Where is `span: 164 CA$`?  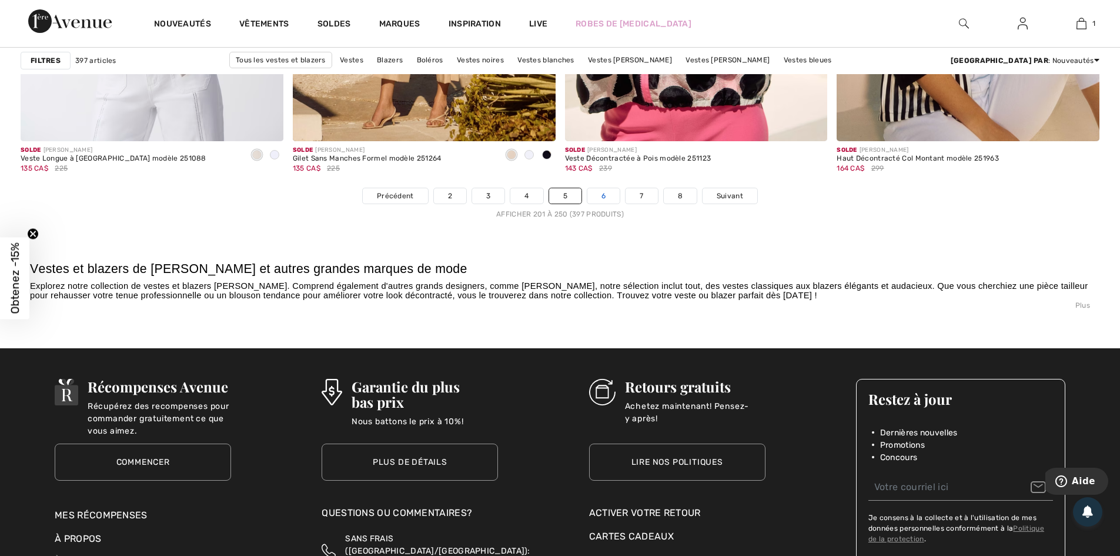
span: 164 CA$ is located at coordinates (850, 168).